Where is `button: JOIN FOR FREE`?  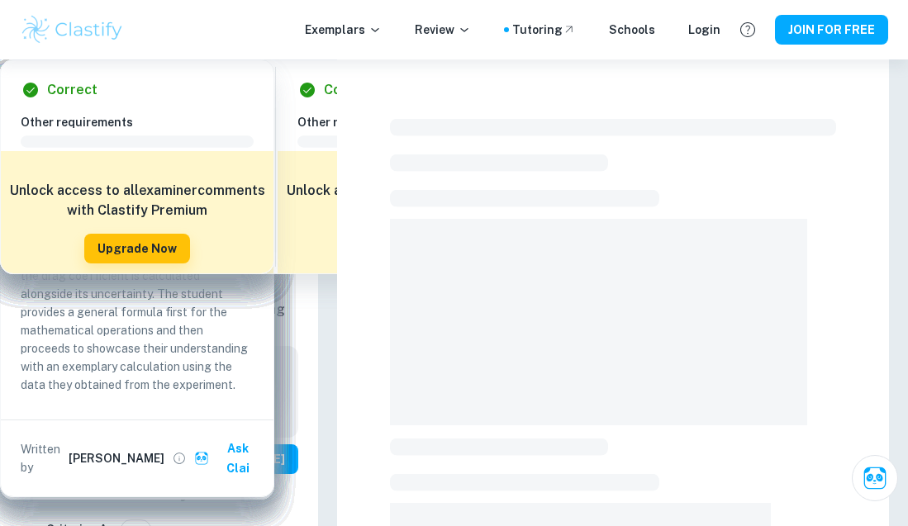 button: JOIN FOR FREE is located at coordinates (831, 30).